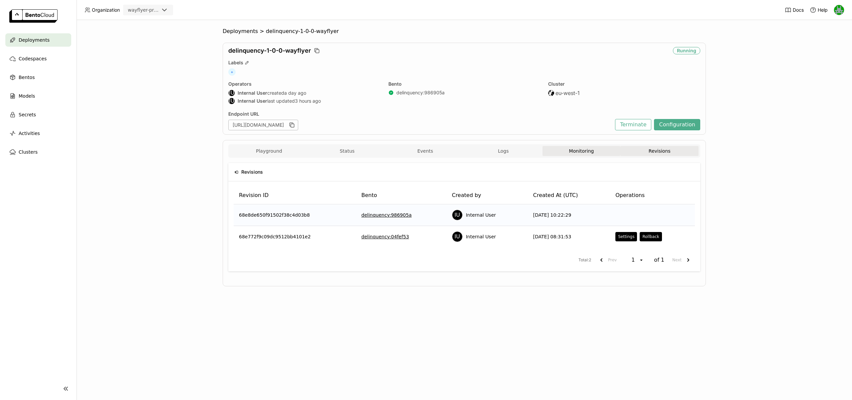  What do you see at coordinates (304, 84) in the screenshot?
I see `div: Operators` at bounding box center [304, 84].